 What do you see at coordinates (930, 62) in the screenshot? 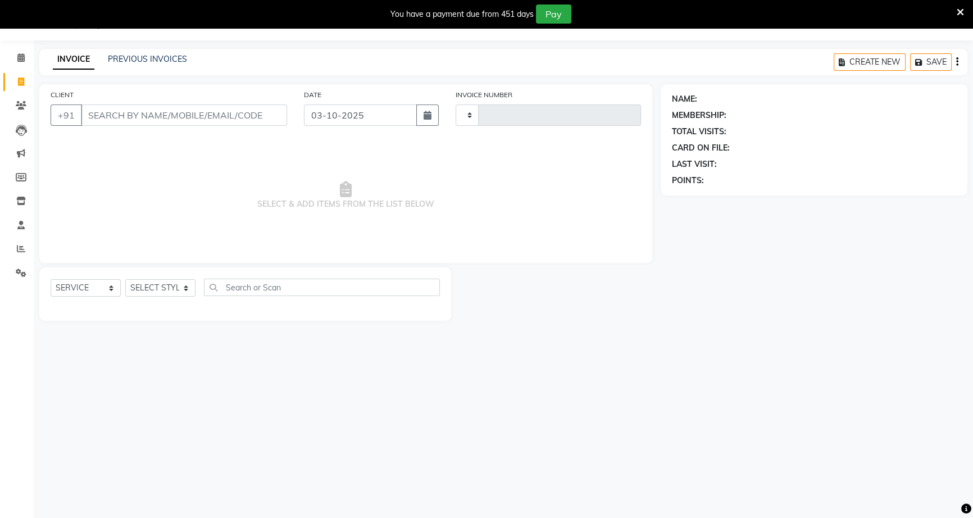
I see `button: SAVE` at bounding box center [930, 62].